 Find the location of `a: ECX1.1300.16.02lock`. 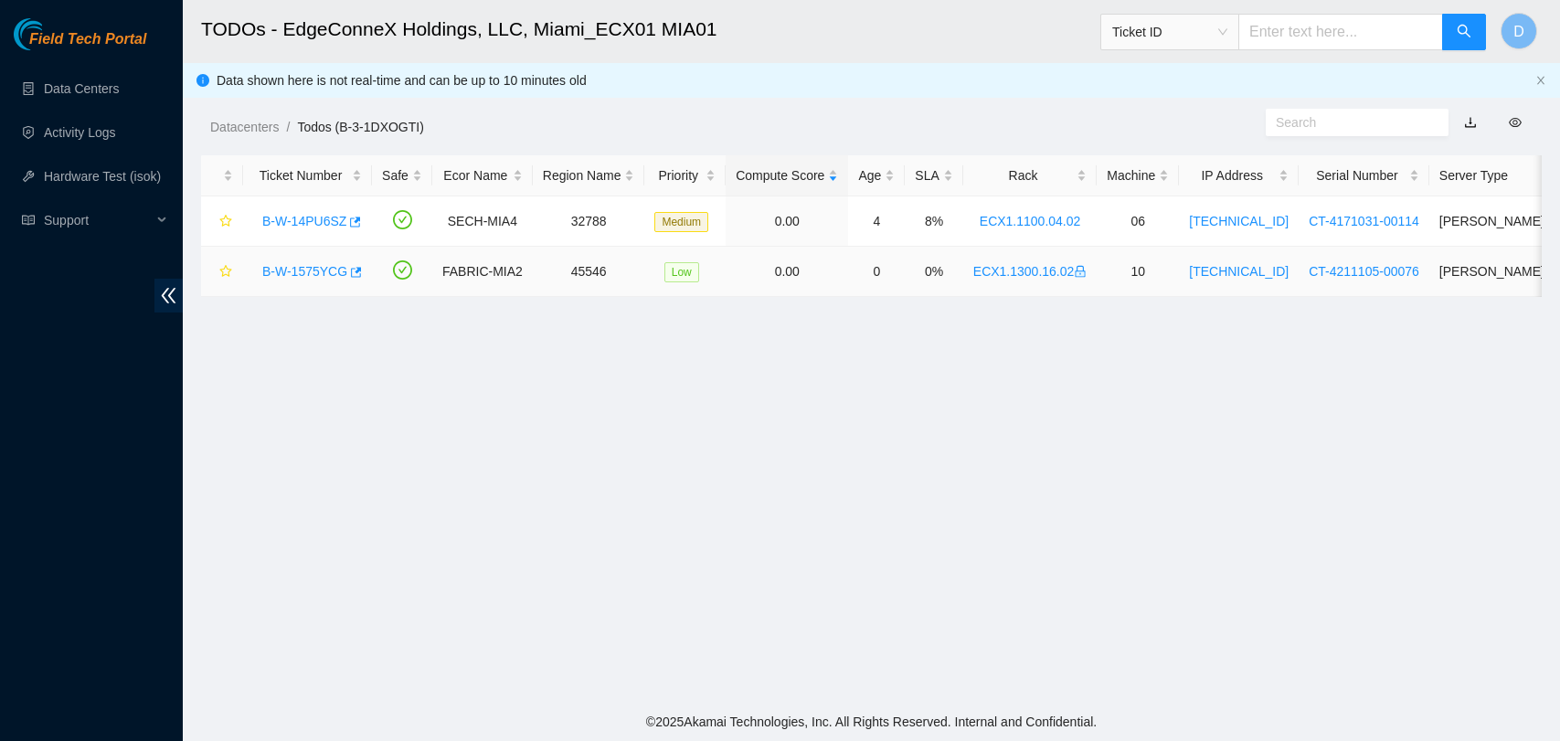

a: ECX1.1300.16.02lock is located at coordinates (1030, 271).